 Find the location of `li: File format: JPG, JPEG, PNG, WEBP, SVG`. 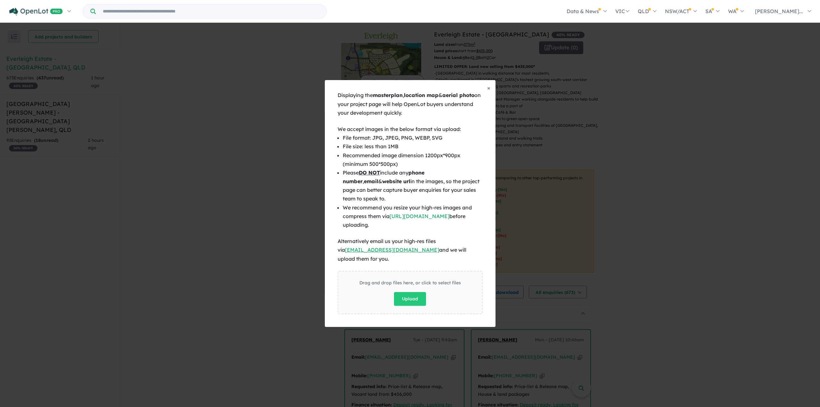

li: File format: JPG, JPEG, PNG, WEBP, SVG is located at coordinates (413, 138).